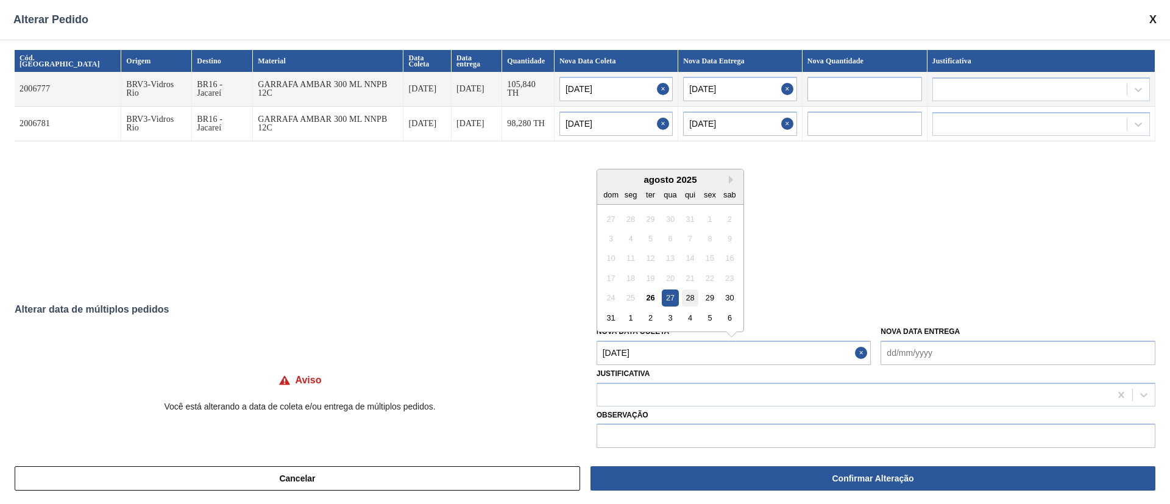  I want to click on div: sab, so click(730, 194).